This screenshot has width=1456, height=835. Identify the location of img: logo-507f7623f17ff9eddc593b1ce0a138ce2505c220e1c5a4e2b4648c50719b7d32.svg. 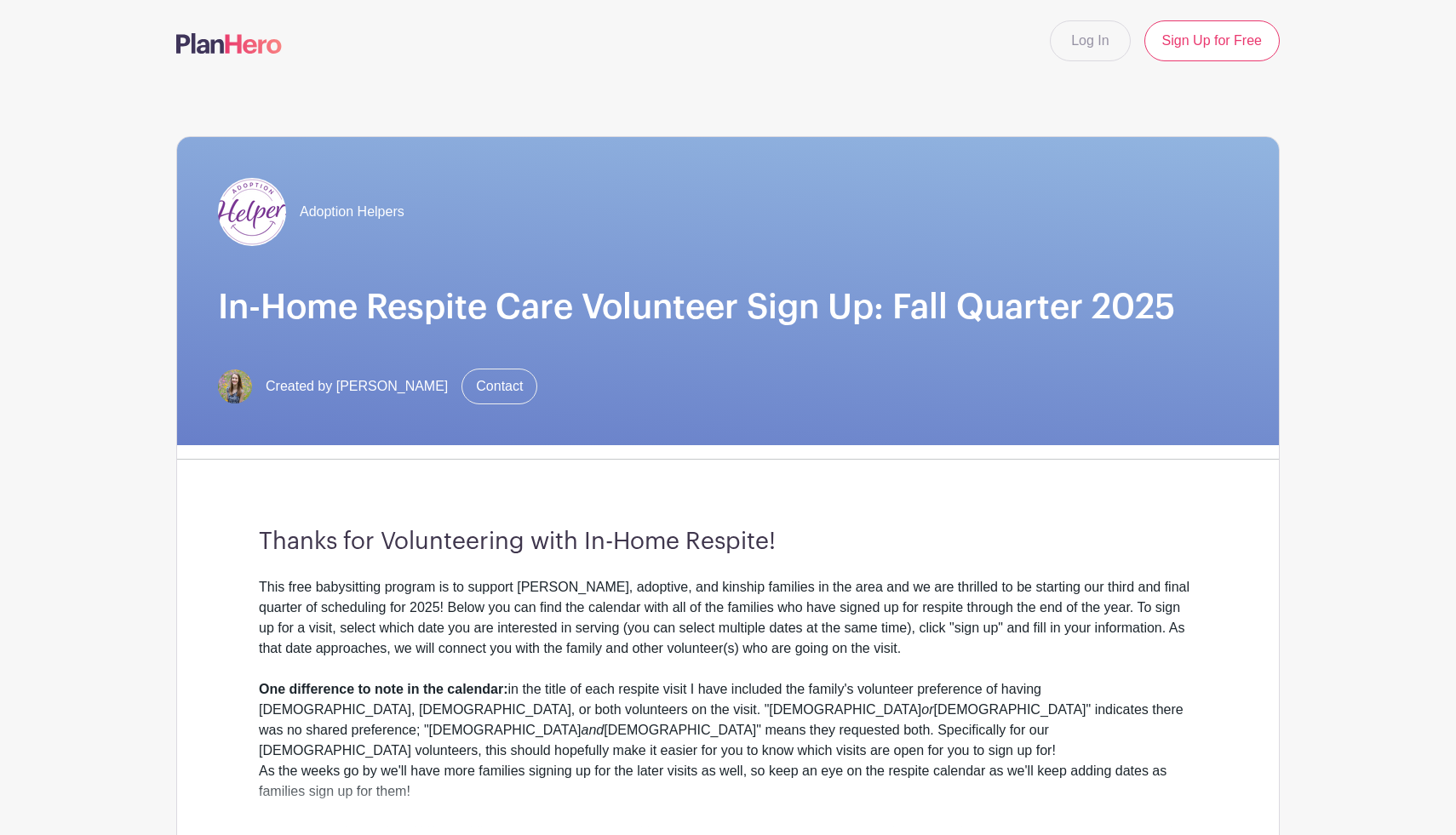
(229, 44).